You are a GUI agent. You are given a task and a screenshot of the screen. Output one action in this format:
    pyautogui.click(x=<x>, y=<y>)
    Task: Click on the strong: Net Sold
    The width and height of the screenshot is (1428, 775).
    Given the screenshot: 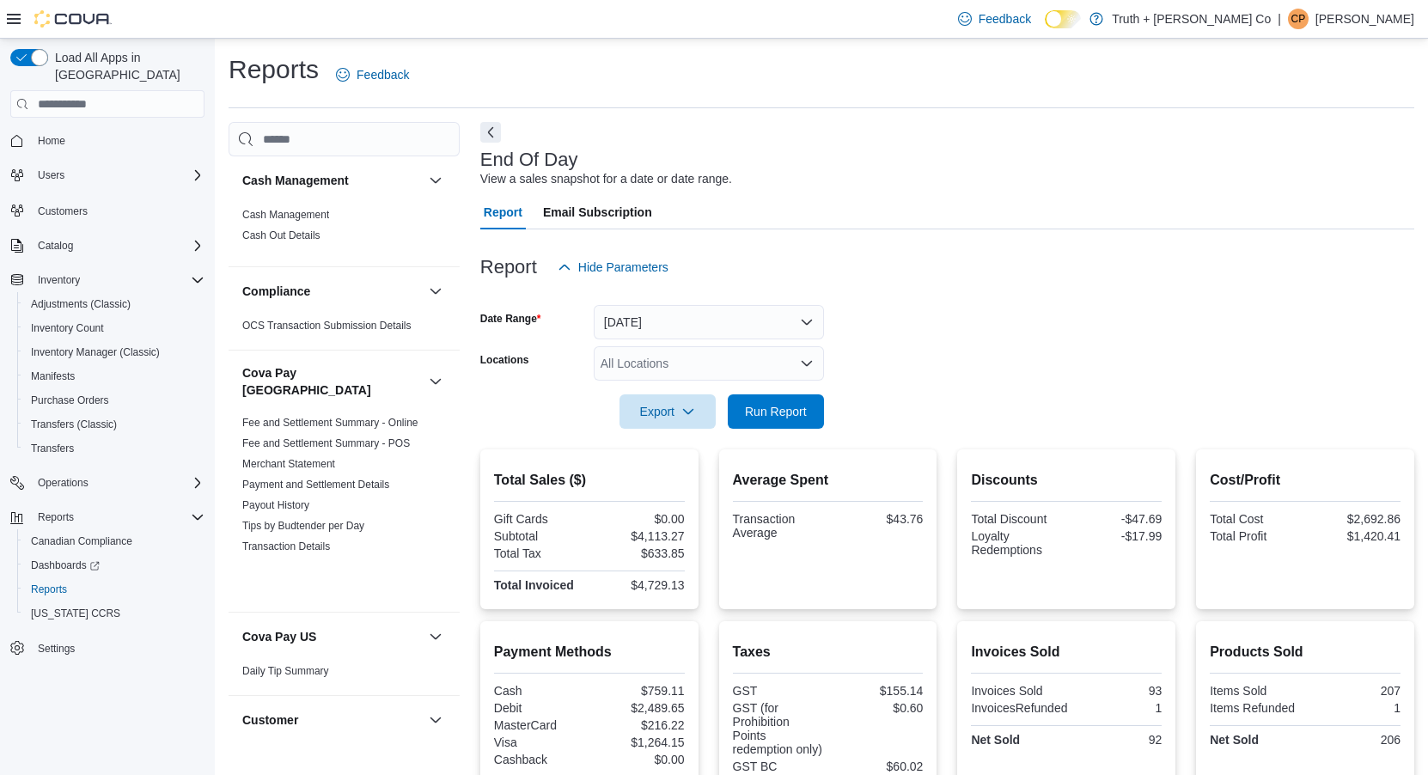 What is the action you would take?
    pyautogui.click(x=1234, y=740)
    